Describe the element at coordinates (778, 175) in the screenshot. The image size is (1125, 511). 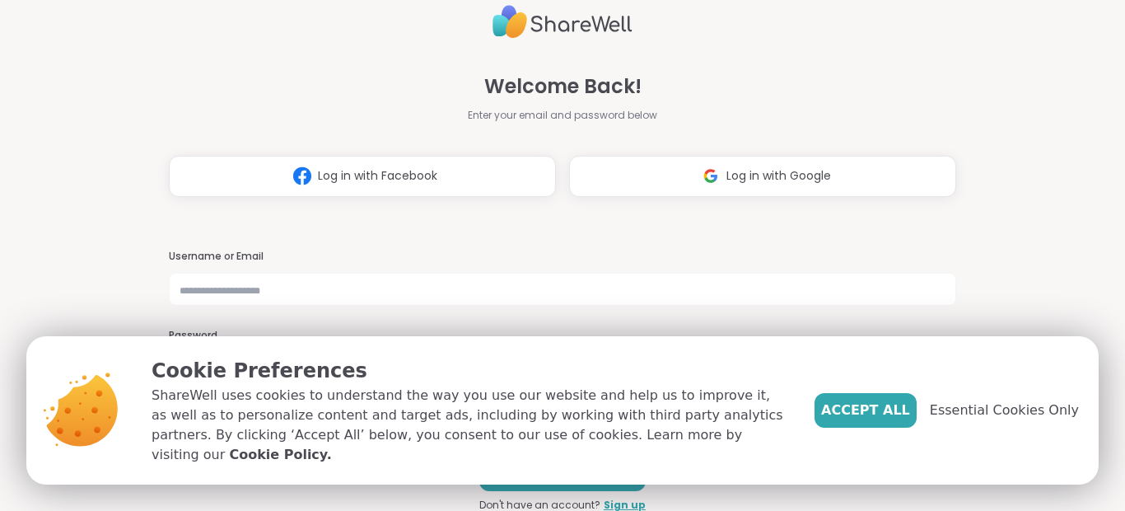
I see `span: Log in with Google` at that location.